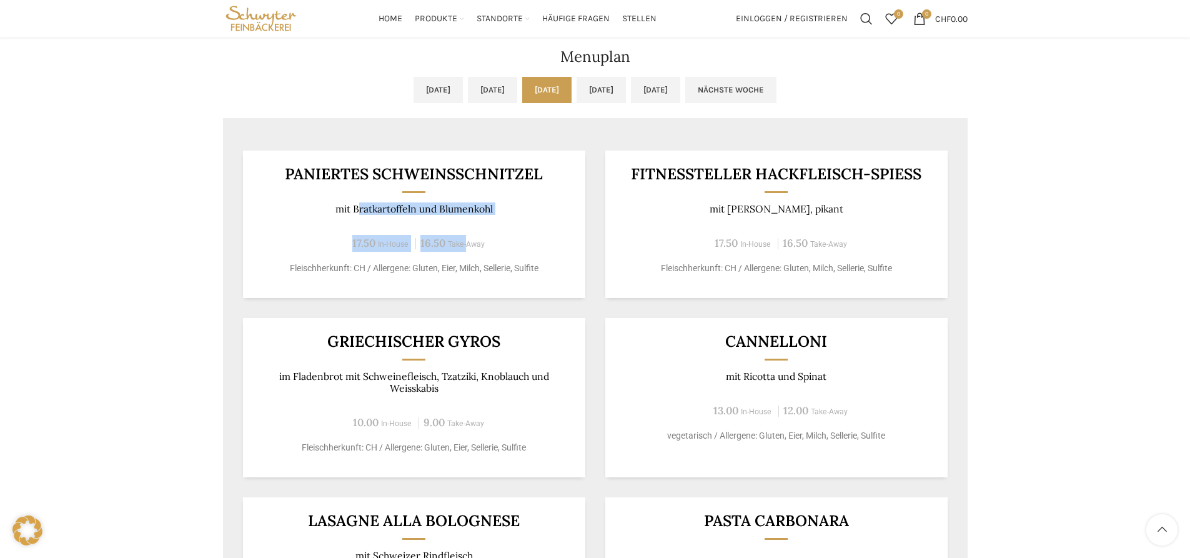 The width and height of the screenshot is (1190, 558). I want to click on span: Produkte, so click(436, 19).